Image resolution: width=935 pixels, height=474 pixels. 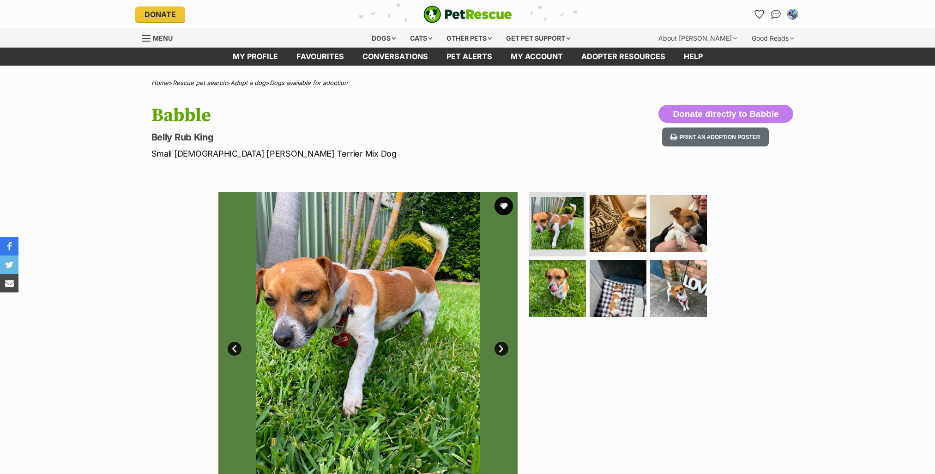 What do you see at coordinates (793, 14) in the screenshot?
I see `img: Jean-Marc Annonier profile pic` at bounding box center [793, 14].